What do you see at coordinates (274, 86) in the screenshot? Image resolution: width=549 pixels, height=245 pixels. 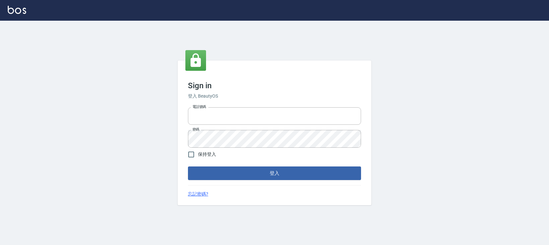 I see `h3: Sign in` at bounding box center [274, 86].